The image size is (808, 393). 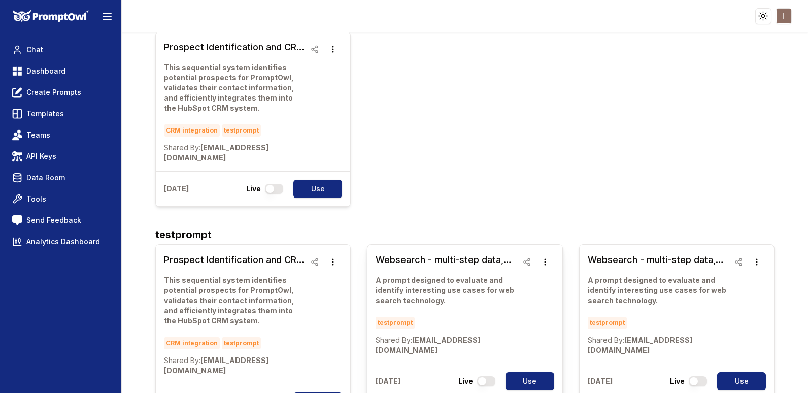 I want to click on a: Websearch - multi-step data, search and more, multipleA prompt designed to evaluate and identify ..., so click(x=659, y=304).